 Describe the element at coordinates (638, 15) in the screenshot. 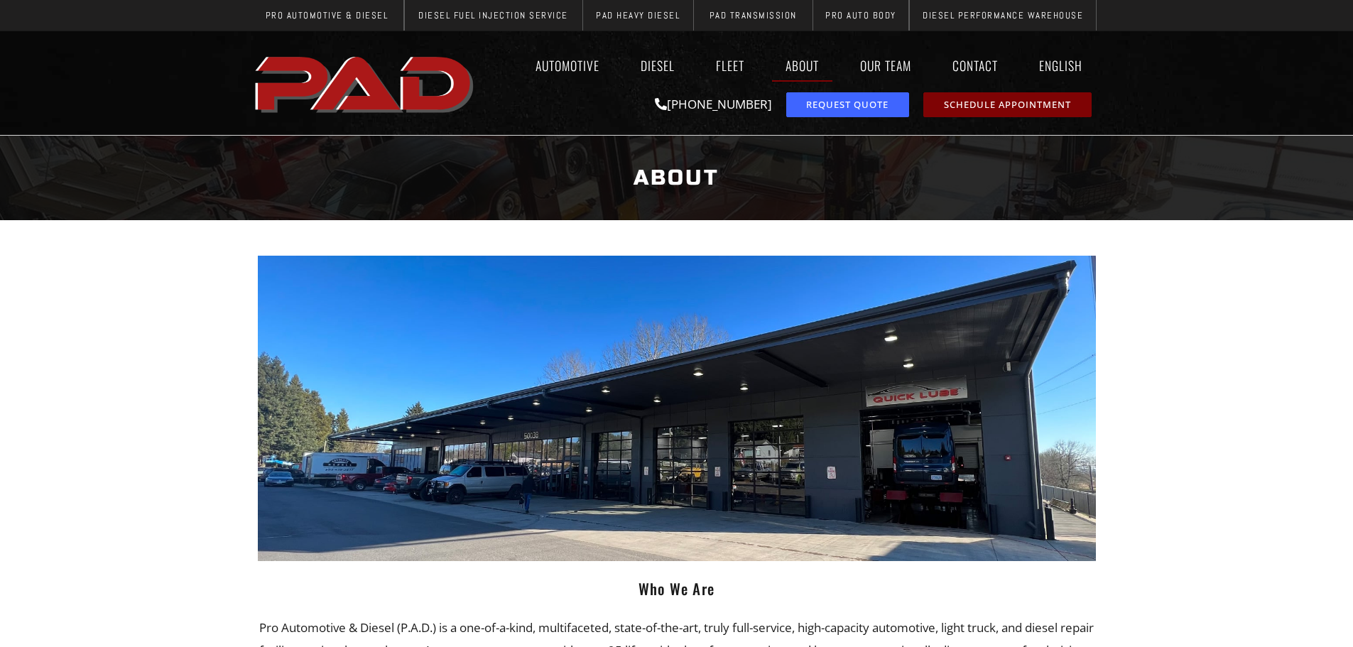

I see `span: PAD Heavy Diesel` at that location.